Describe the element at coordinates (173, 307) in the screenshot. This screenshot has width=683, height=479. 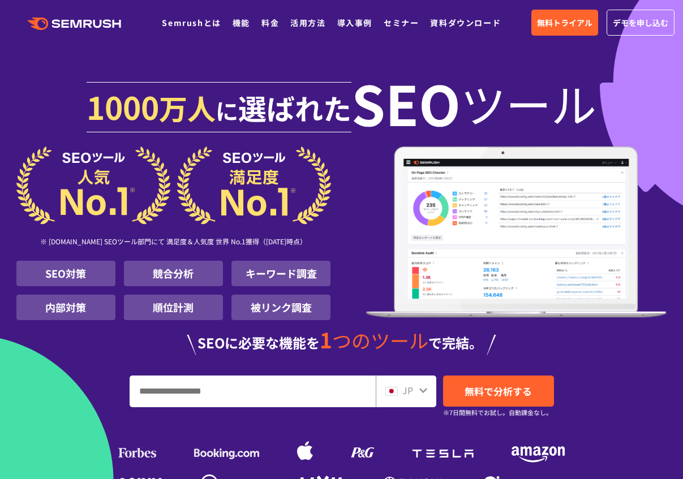
I see `li: 順位計測` at that location.